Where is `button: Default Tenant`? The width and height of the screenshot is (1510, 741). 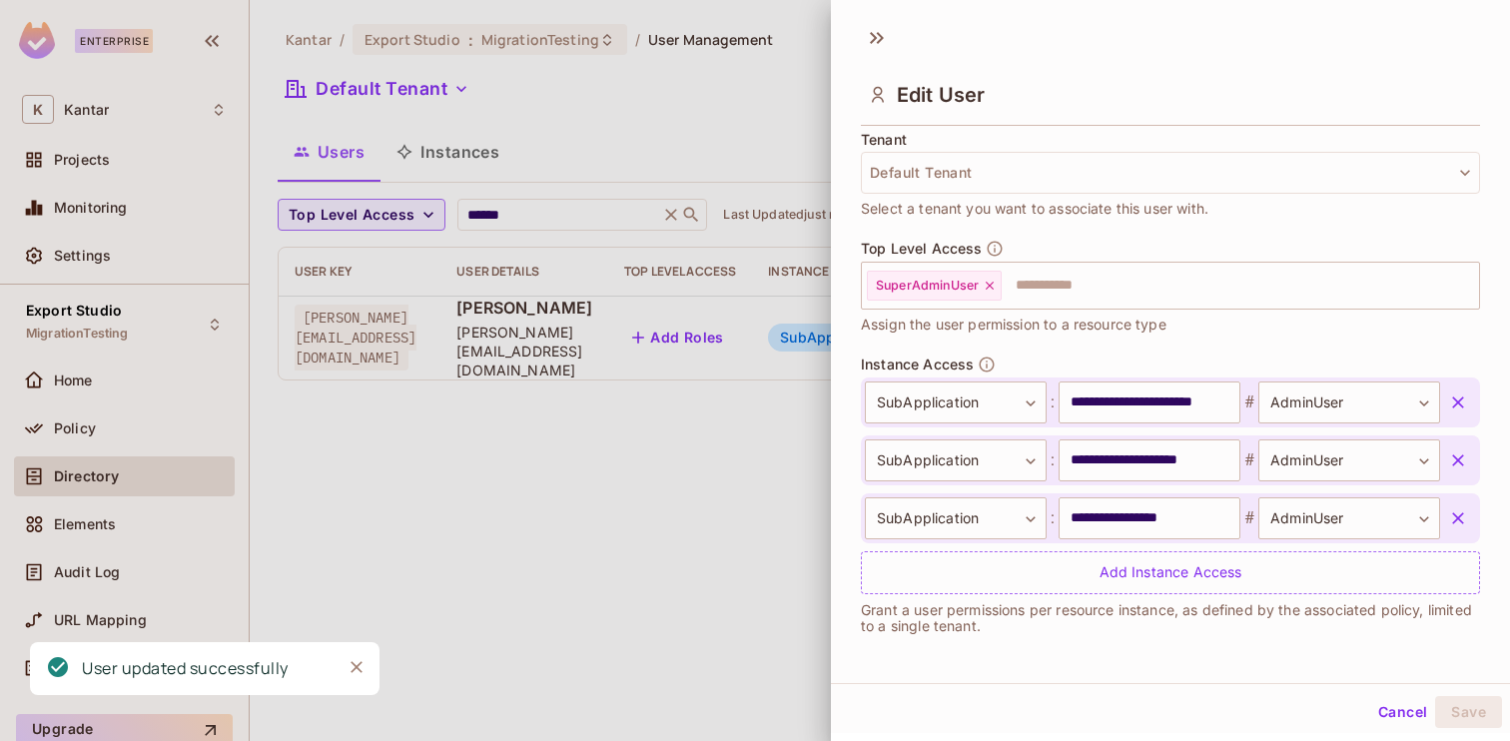
button: Default Tenant is located at coordinates (1171, 173).